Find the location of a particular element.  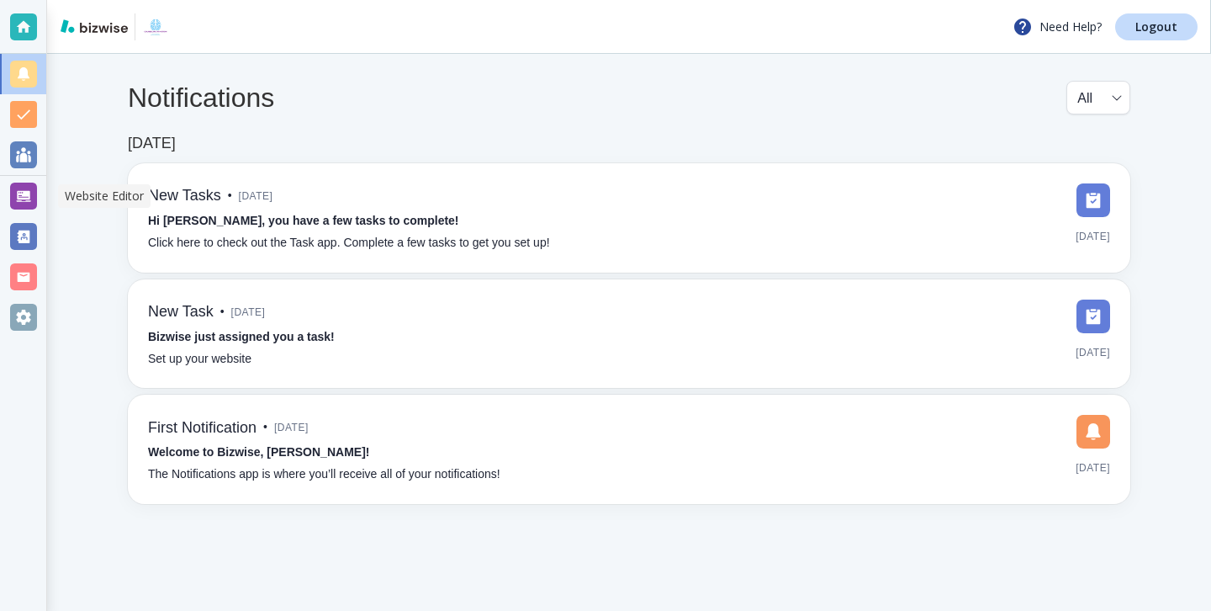

h6: New Task is located at coordinates (181, 312).